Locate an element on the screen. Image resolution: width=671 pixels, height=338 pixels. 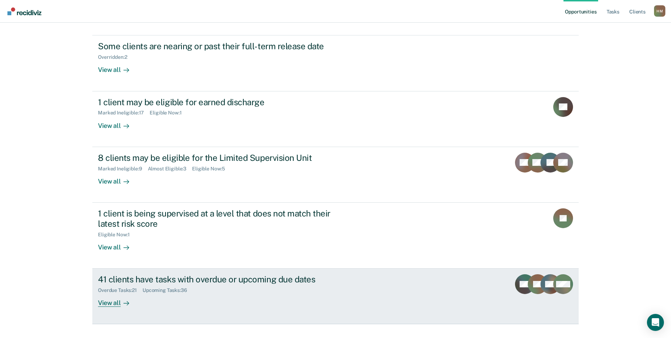
a: 1 client may be eligible for earned dischargeMarked Ineligible:17Eligible Now:1View all is located at coordinates (336, 119).